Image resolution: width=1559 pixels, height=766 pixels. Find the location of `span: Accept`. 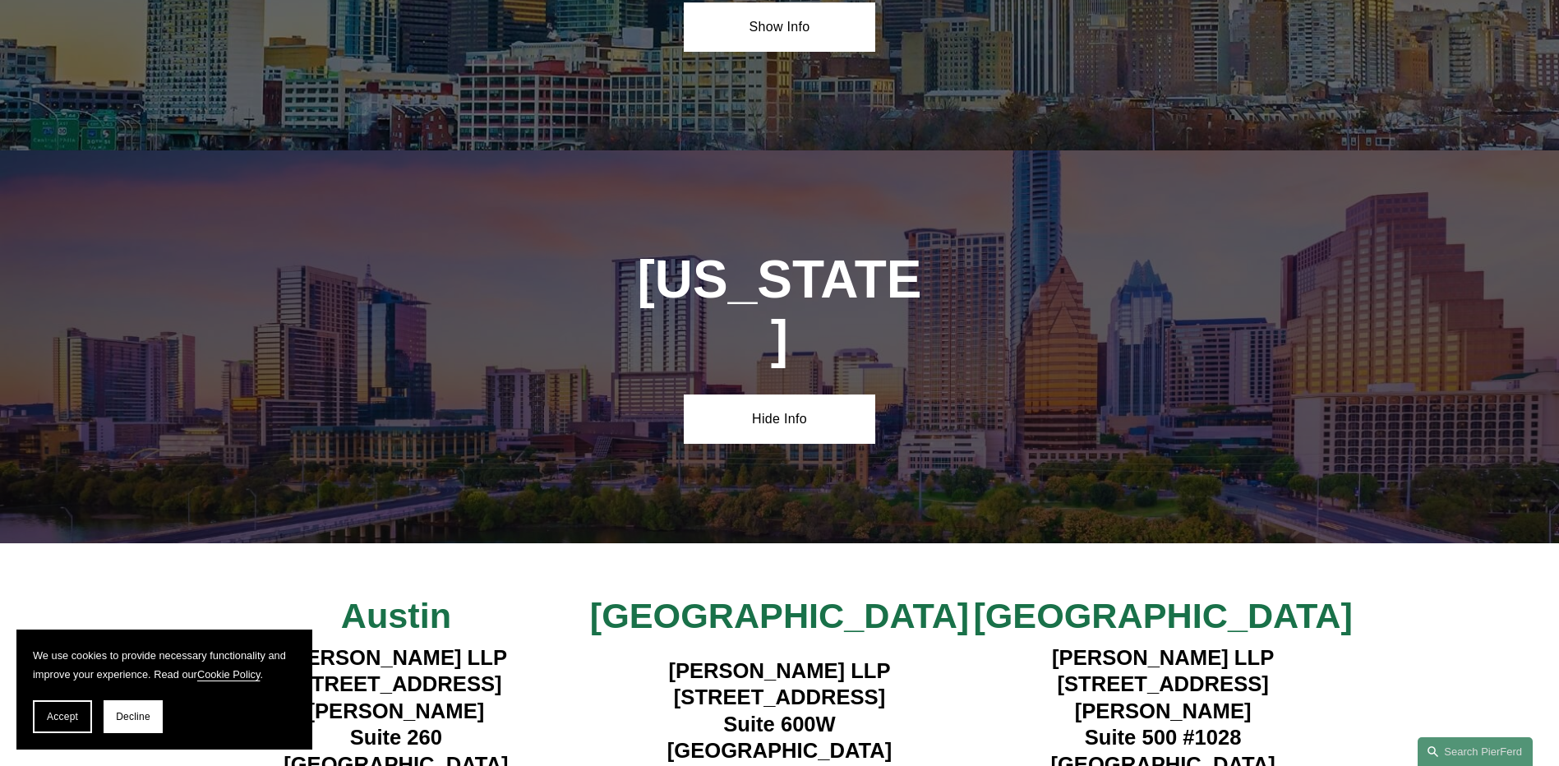

span: Accept is located at coordinates (62, 716).